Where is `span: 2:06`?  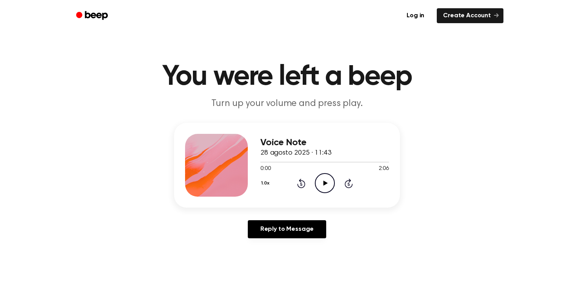
span: 2:06 is located at coordinates (384, 169).